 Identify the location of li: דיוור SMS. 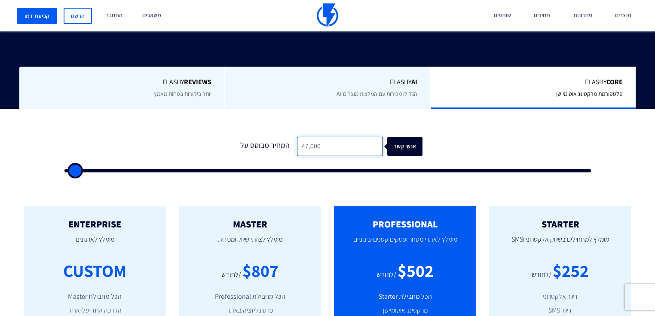
(560, 310).